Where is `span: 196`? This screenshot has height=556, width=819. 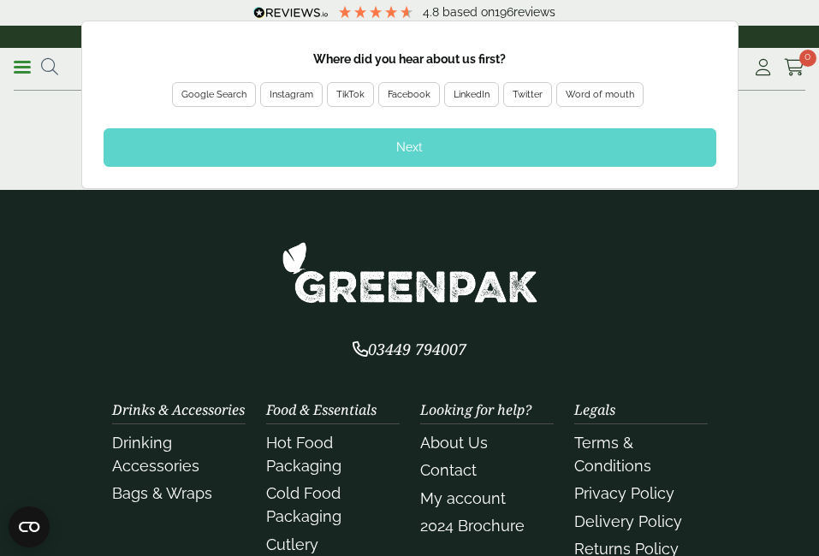 span: 196 is located at coordinates (504, 12).